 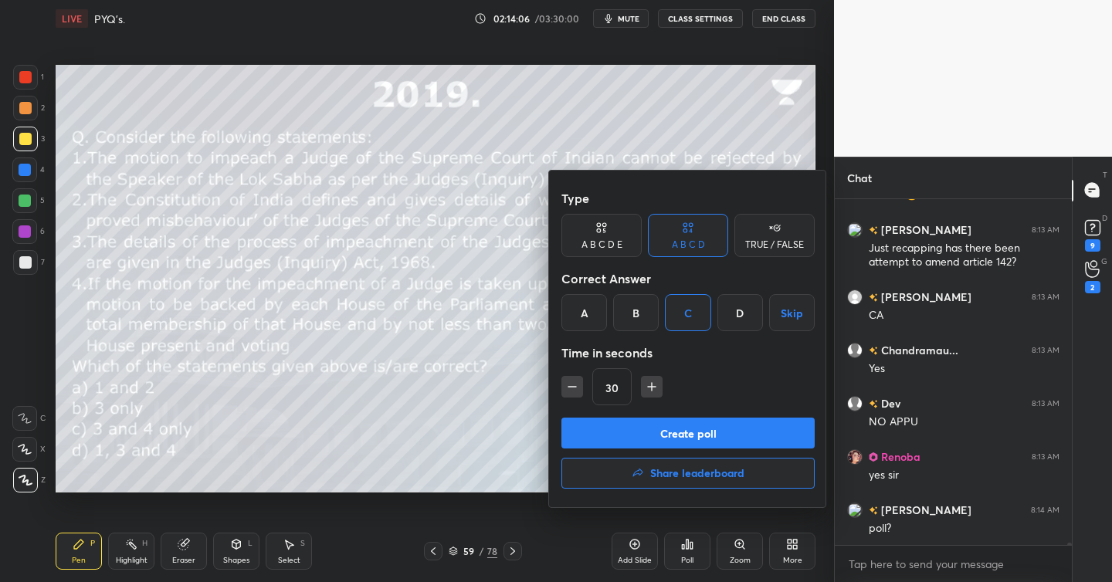 I want to click on button: Share leaderboard, so click(x=688, y=474).